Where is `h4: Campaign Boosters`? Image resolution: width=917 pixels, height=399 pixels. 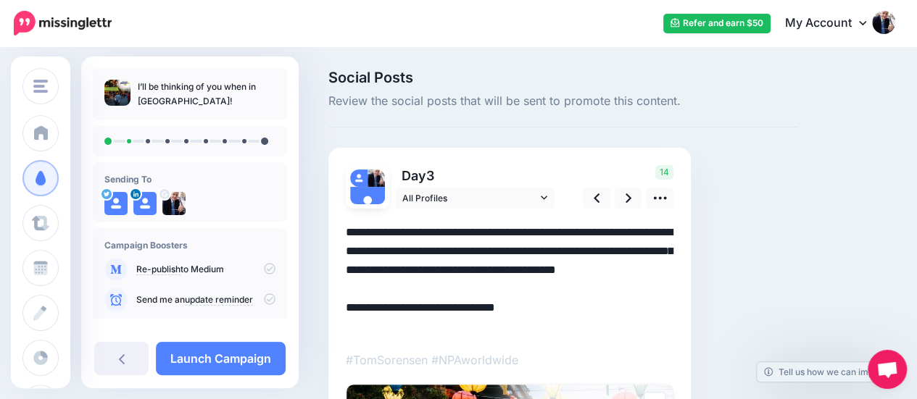
h4: Campaign Boosters is located at coordinates (190, 245).